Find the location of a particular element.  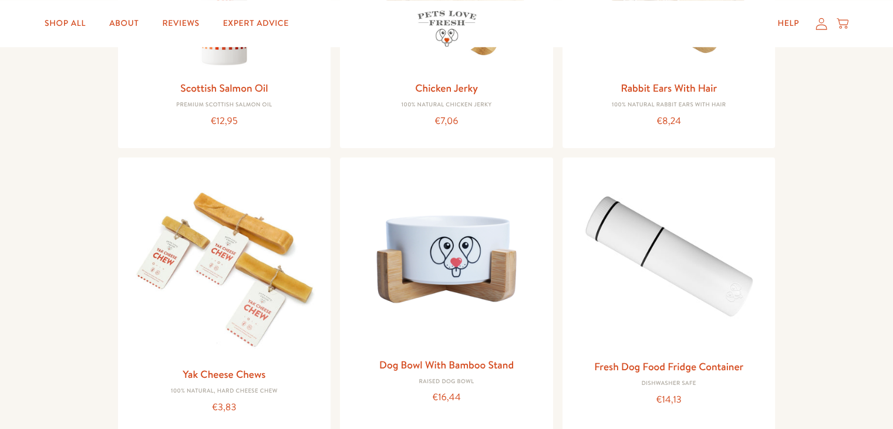

div: 100% Natural Chicken Jerky is located at coordinates (446, 105).